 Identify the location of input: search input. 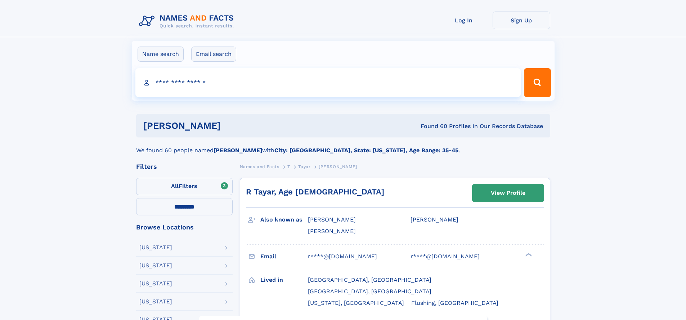
(328, 83).